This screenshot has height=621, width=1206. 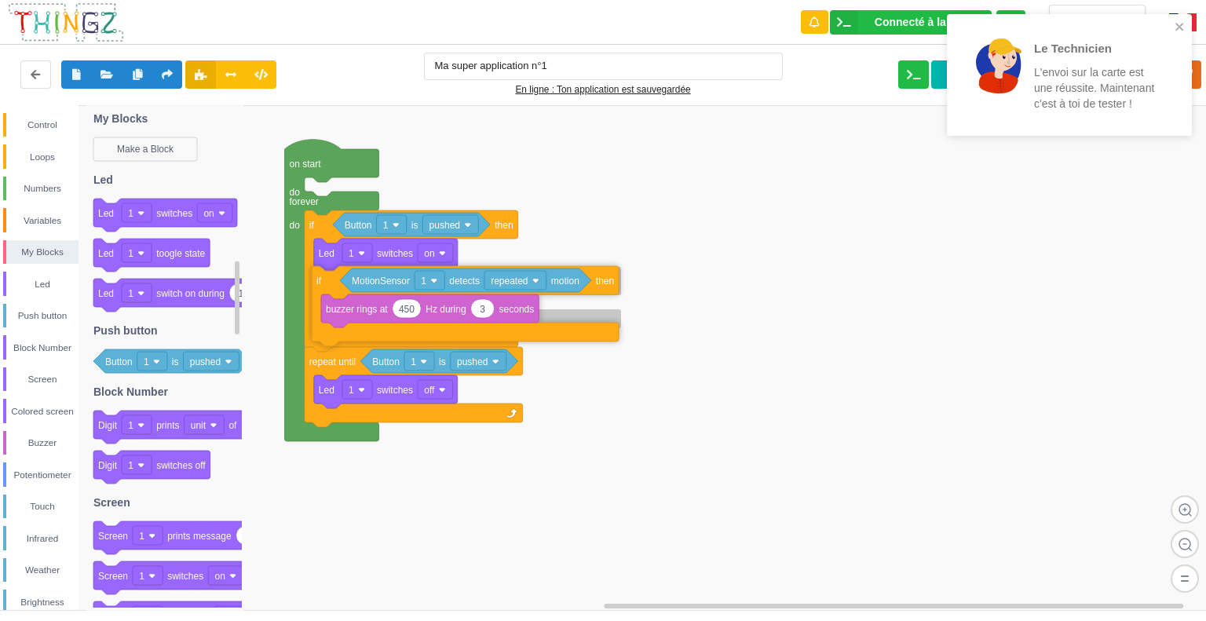 What do you see at coordinates (1095, 48) in the screenshot?
I see `p: Le Technicien` at bounding box center [1095, 48].